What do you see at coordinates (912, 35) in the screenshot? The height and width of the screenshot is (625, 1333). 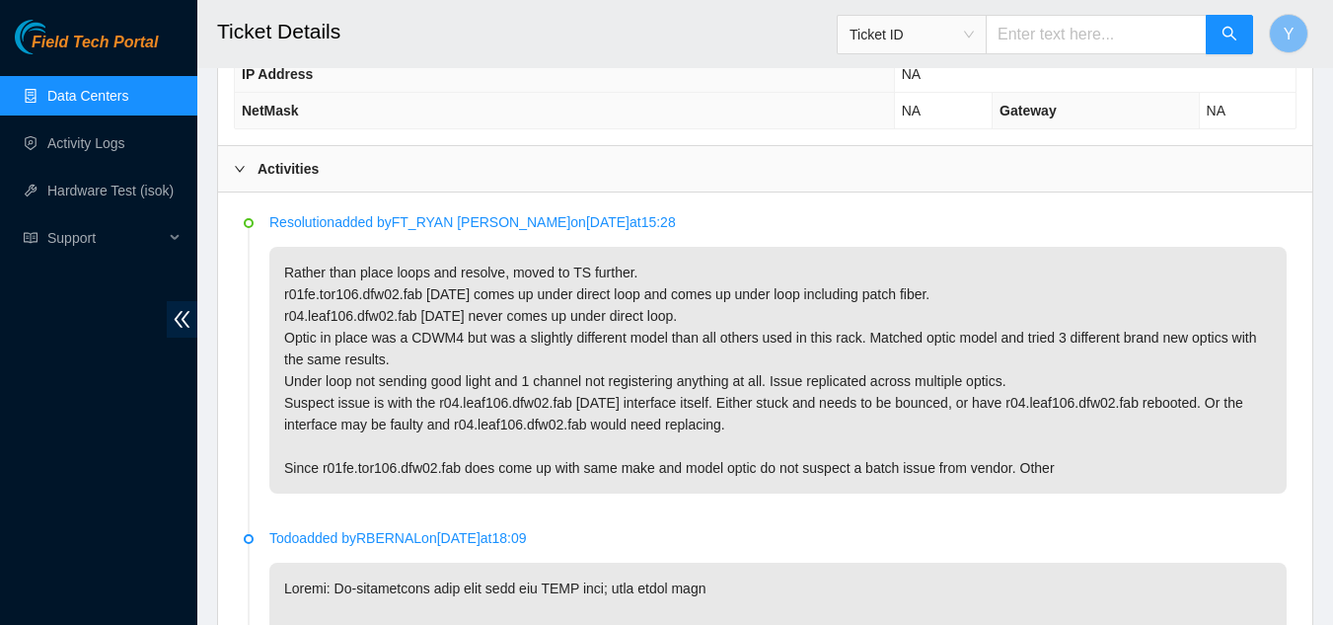 I see `span: Ticket ID` at bounding box center [912, 35].